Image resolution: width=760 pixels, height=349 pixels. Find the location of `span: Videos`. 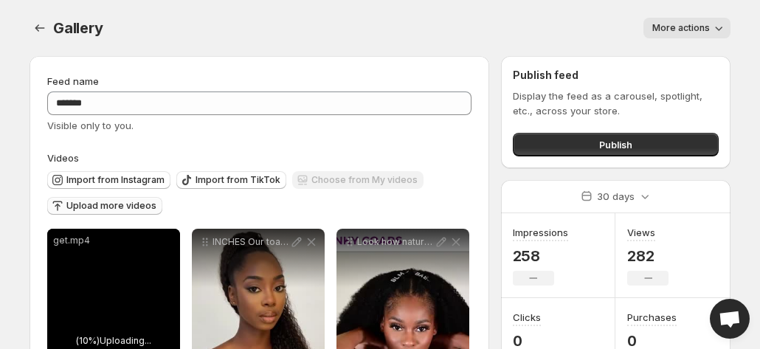

span: Videos is located at coordinates (63, 158).